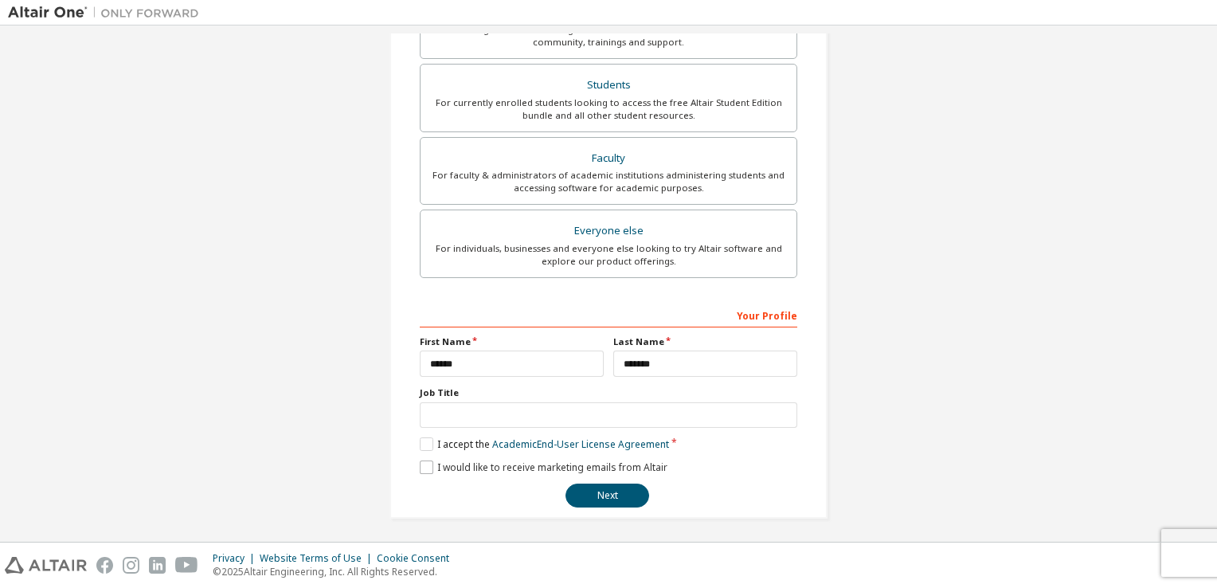 The image size is (1217, 588). Describe the element at coordinates (607, 495) in the screenshot. I see `button: Next` at that location.